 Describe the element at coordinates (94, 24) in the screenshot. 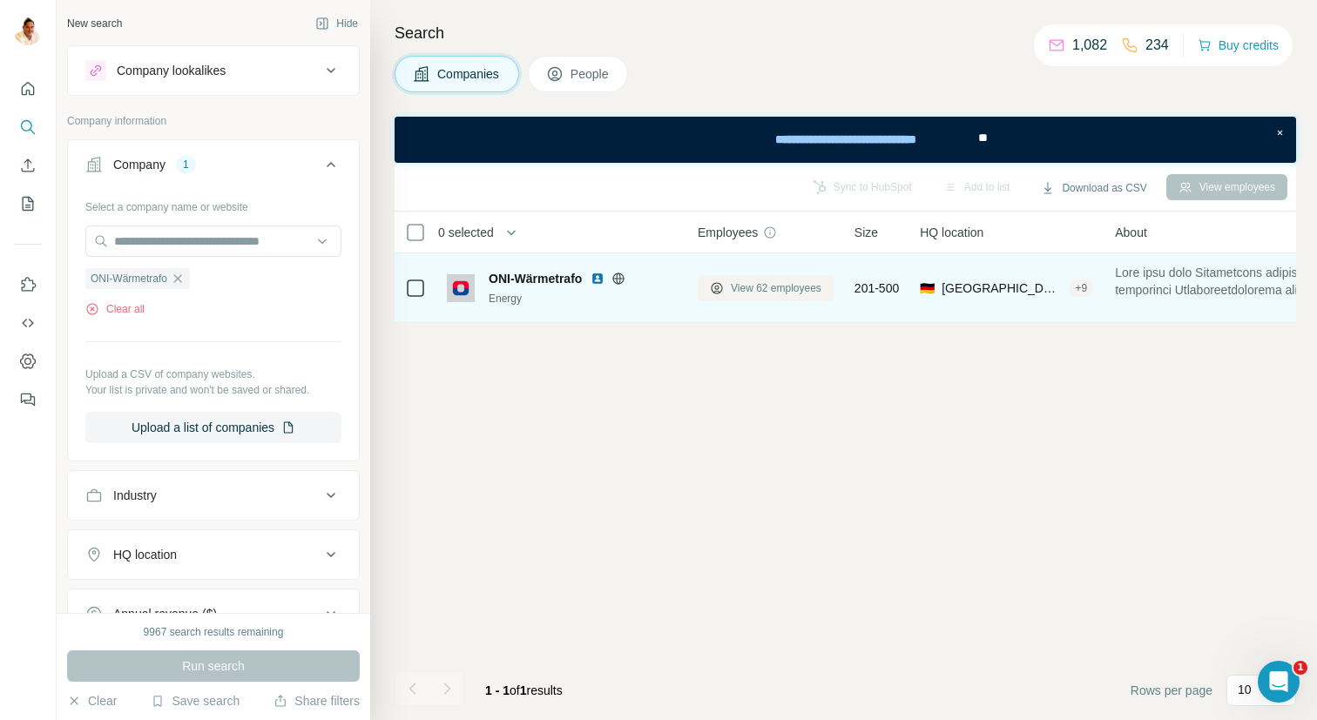

I see `div: New search` at that location.